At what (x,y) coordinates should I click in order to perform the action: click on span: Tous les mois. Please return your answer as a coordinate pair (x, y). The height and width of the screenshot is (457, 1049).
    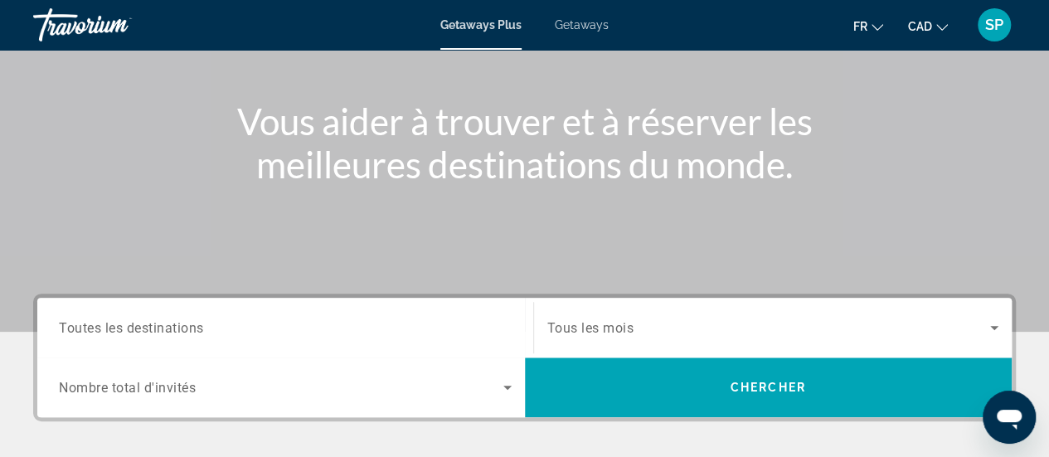
    Looking at the image, I should click on (591, 328).